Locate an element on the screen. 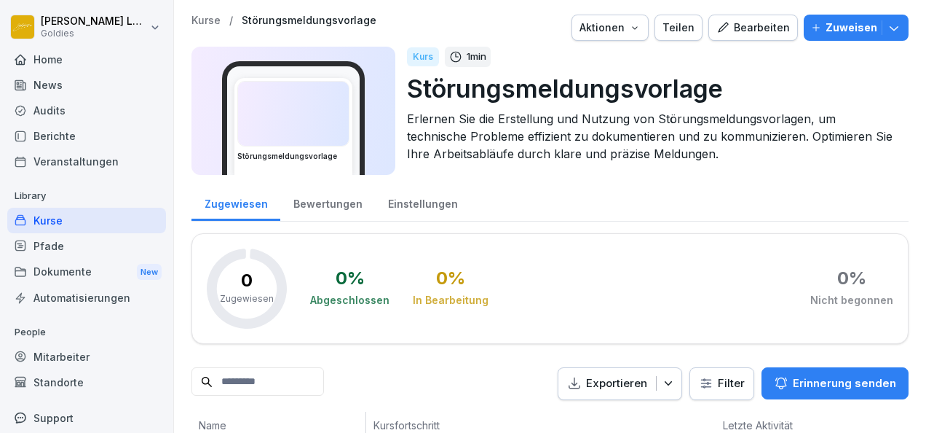 The height and width of the screenshot is (433, 926). p: Erinnerung senden is located at coordinates (845, 383).